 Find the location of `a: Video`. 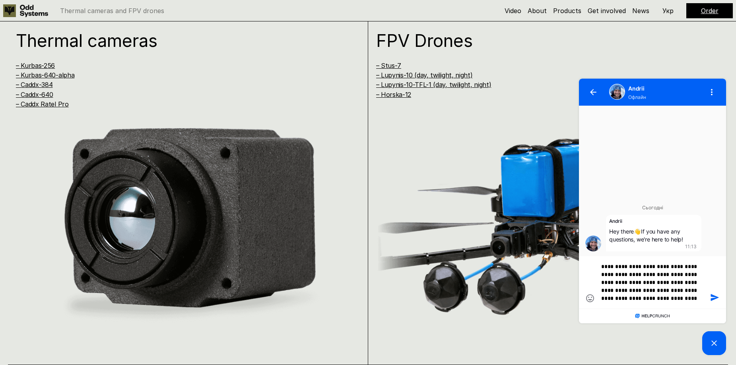

a: Video is located at coordinates (513, 11).